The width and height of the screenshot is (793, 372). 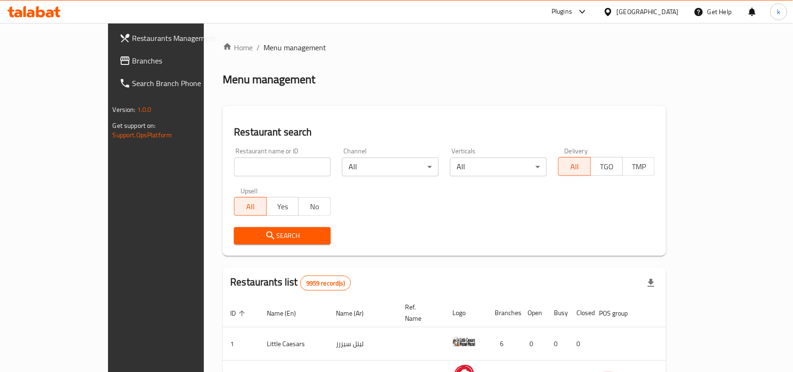 What do you see at coordinates (445, 47) in the screenshot?
I see `nav: breadcrumb` at bounding box center [445, 47].